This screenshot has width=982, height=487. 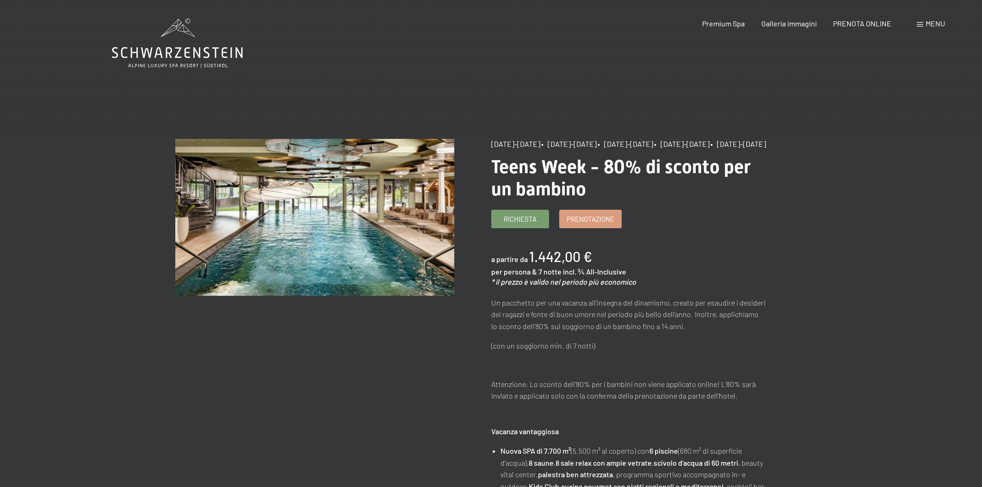 What do you see at coordinates (563, 281) in the screenshot?
I see `em: * il prezzo è valido nel periodo più economico` at bounding box center [563, 281].